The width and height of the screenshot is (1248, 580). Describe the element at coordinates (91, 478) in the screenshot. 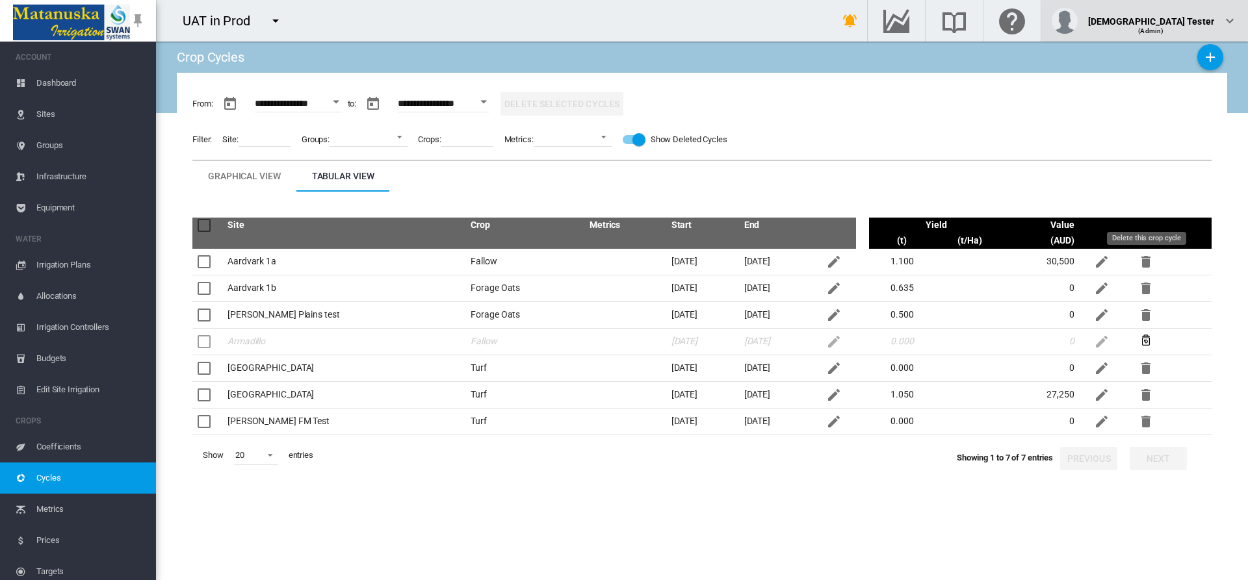

I see `span: Cycles` at that location.